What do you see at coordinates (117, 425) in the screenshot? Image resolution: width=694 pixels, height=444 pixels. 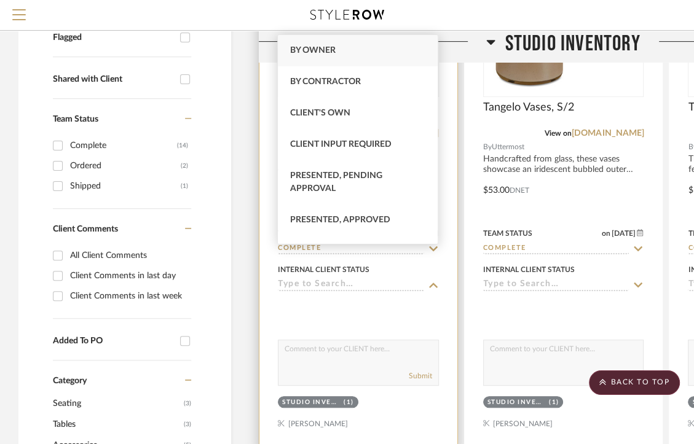 I see `span: Tables` at bounding box center [117, 425].